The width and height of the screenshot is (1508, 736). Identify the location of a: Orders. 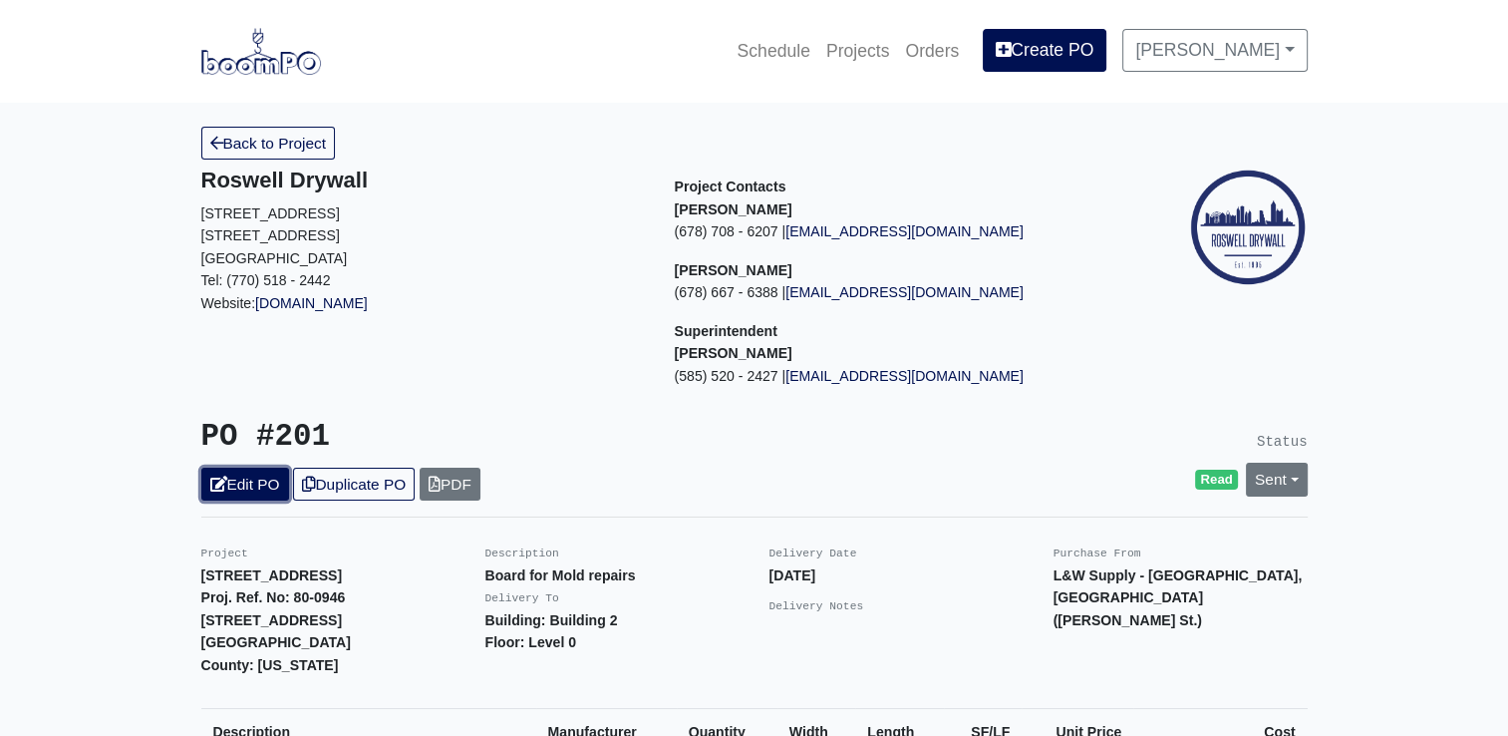
(932, 51).